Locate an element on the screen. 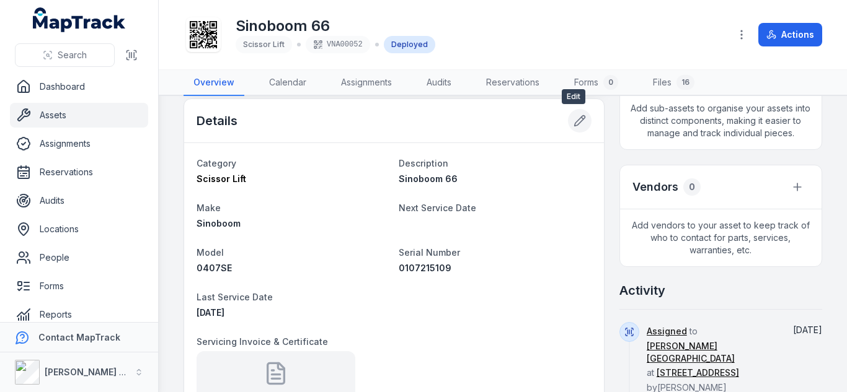  a: People is located at coordinates (79, 258).